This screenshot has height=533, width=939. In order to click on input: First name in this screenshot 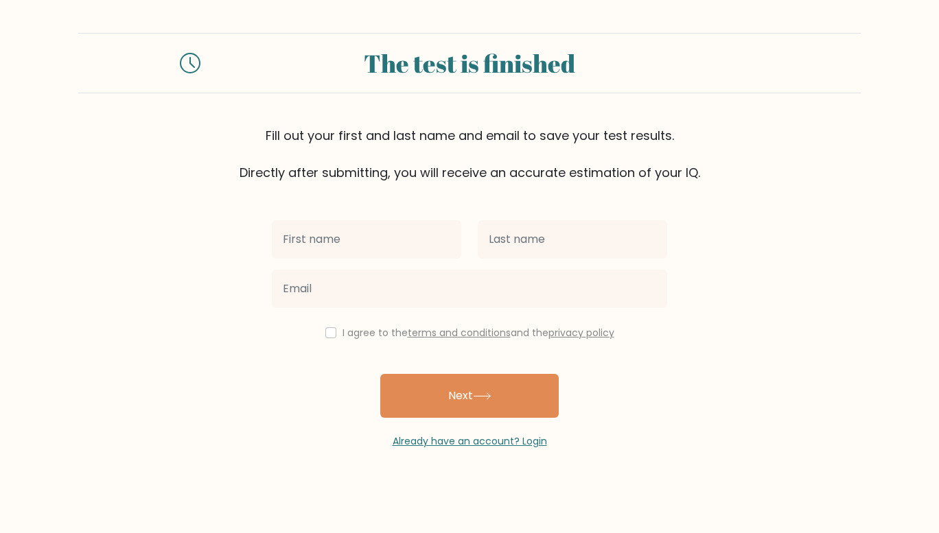, I will do `click(366, 239)`.